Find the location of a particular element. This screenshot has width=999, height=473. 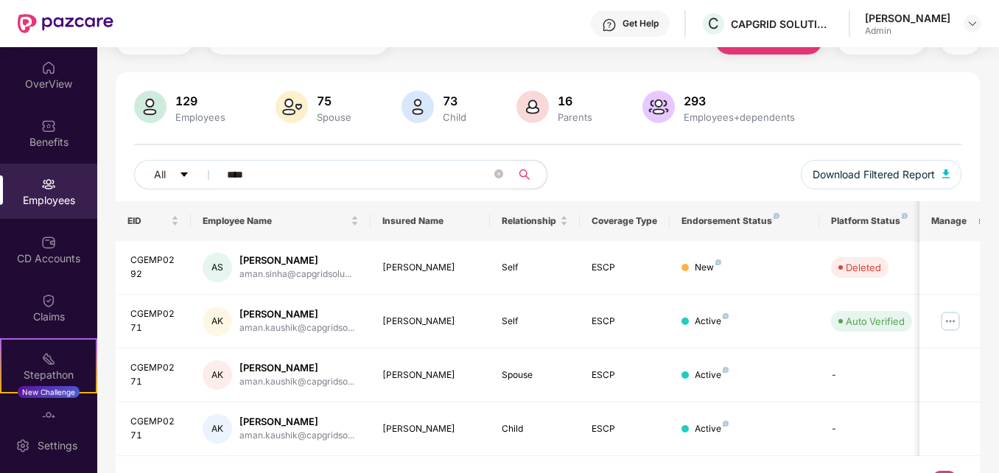

img: svg+xml;base64,PHN2ZyBpZD0iQ0RfQWNjb3VudHMiIGRhdGEtbmFtZT0iQ0QgQWNjb3VudHMiIHhtbG5zPSJodHRwOi8vd3... is located at coordinates (49, 242).